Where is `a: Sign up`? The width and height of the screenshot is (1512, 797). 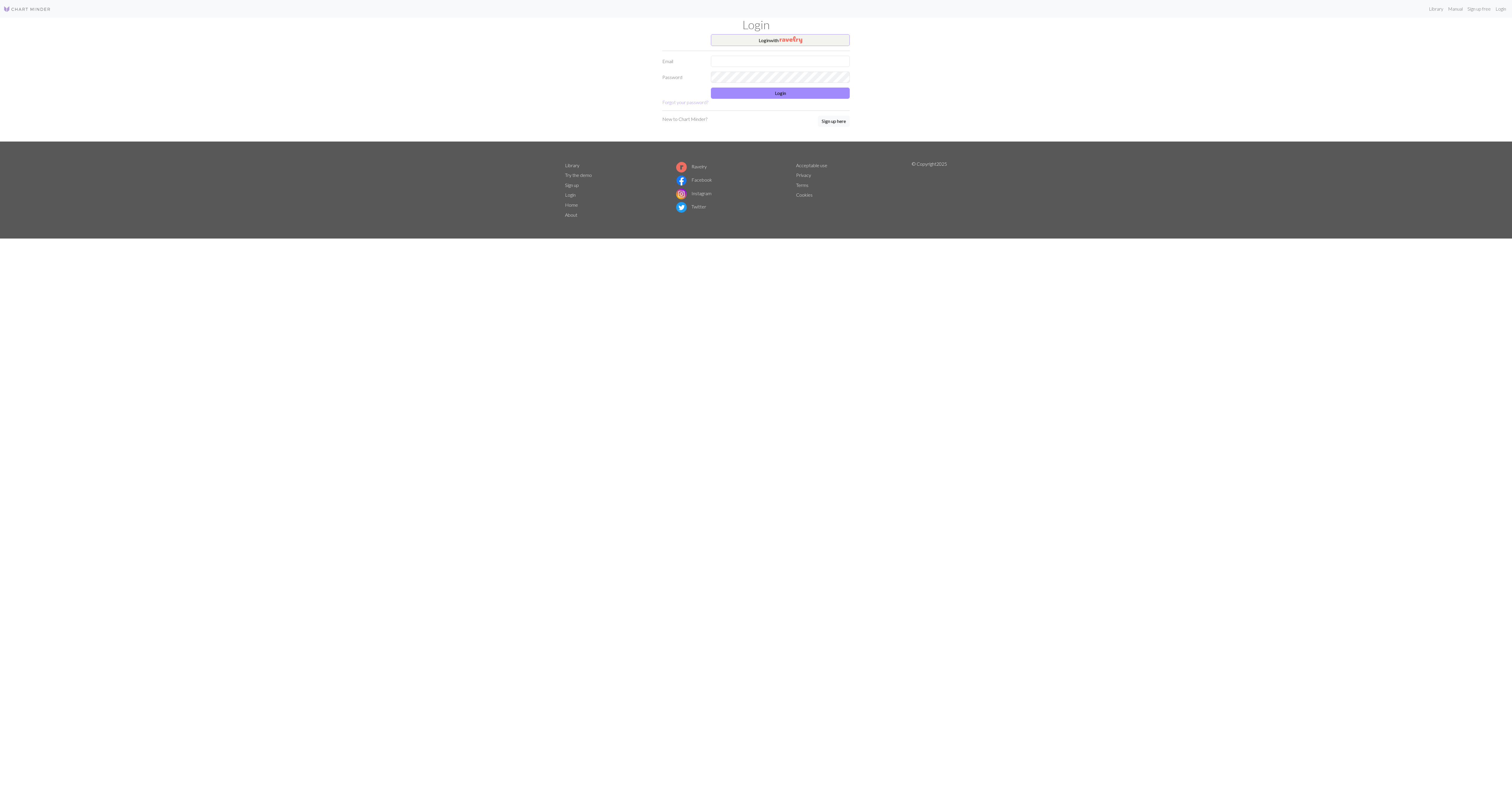 a: Sign up is located at coordinates (572, 185).